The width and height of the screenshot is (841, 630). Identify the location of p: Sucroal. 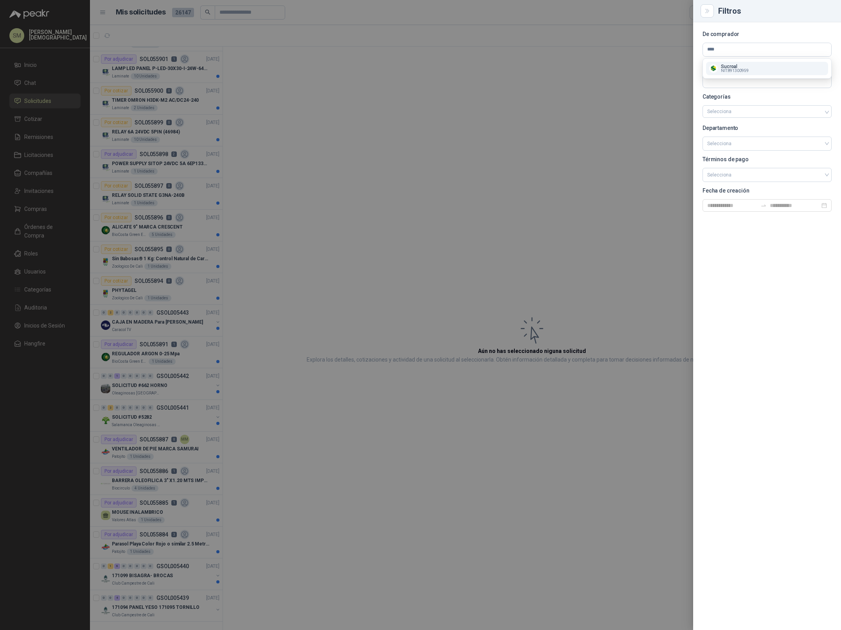
(735, 66).